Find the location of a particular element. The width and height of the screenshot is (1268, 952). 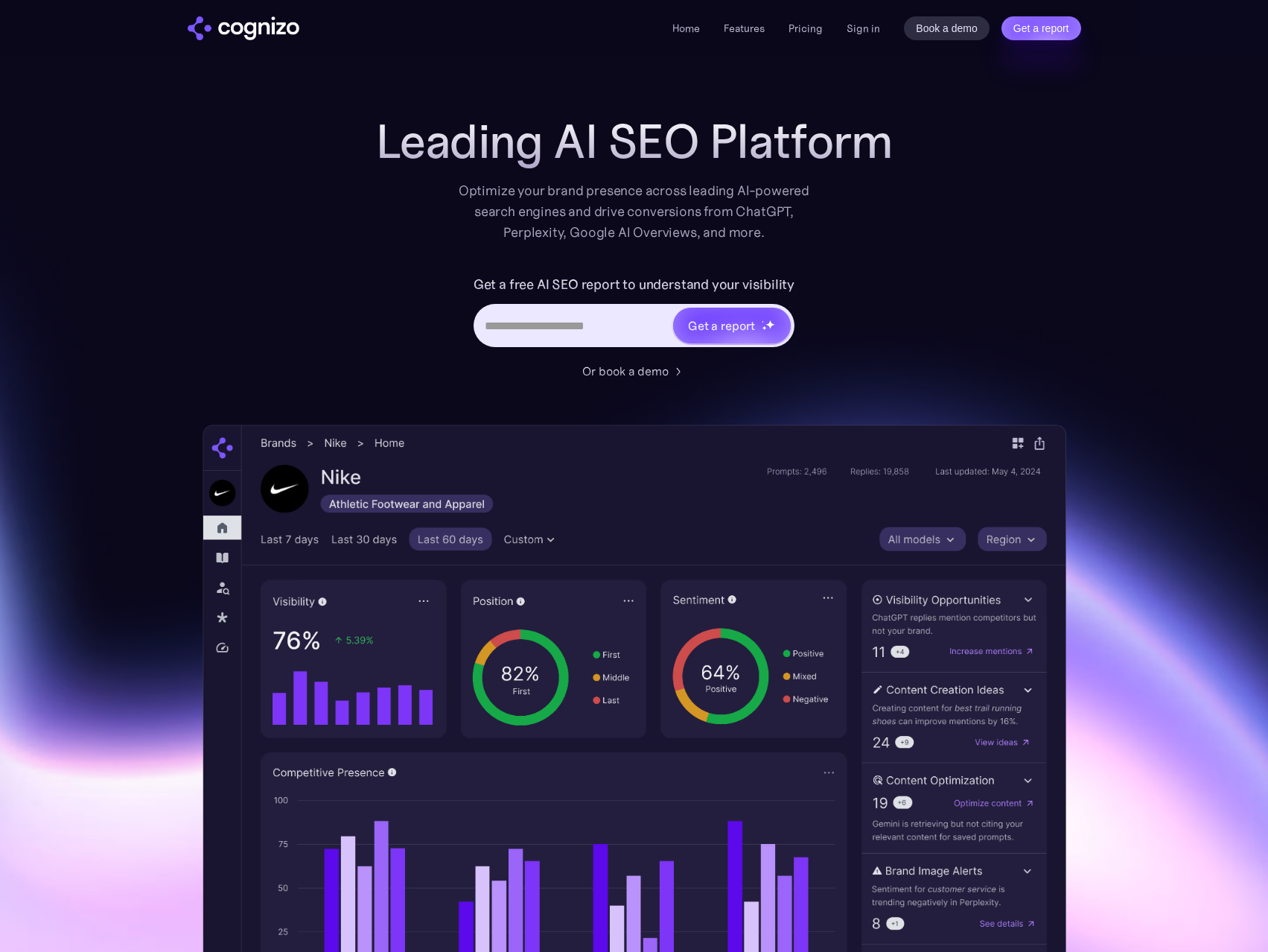

a: Book a demo is located at coordinates (947, 28).